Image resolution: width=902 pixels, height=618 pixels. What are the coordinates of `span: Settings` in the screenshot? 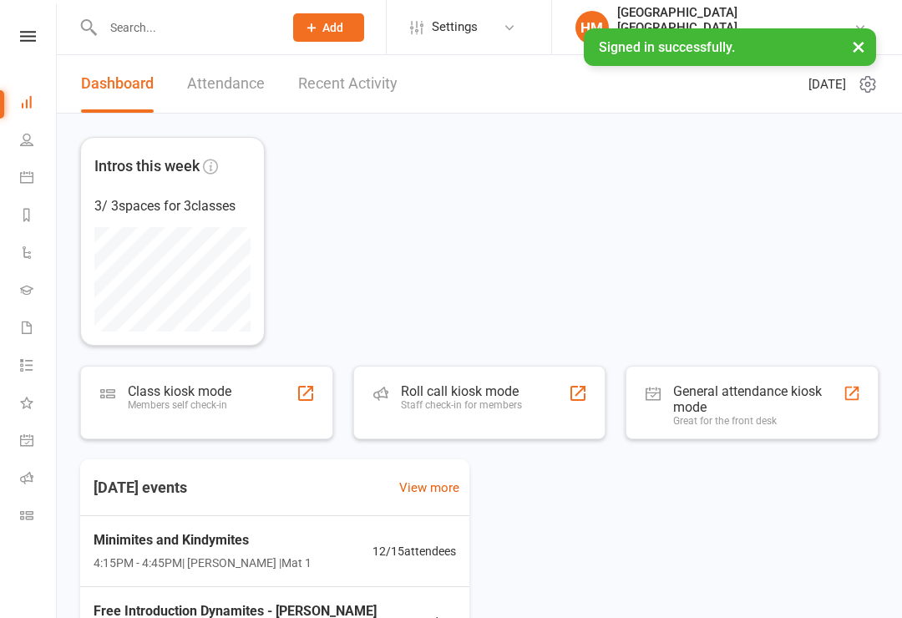 It's located at (455, 27).